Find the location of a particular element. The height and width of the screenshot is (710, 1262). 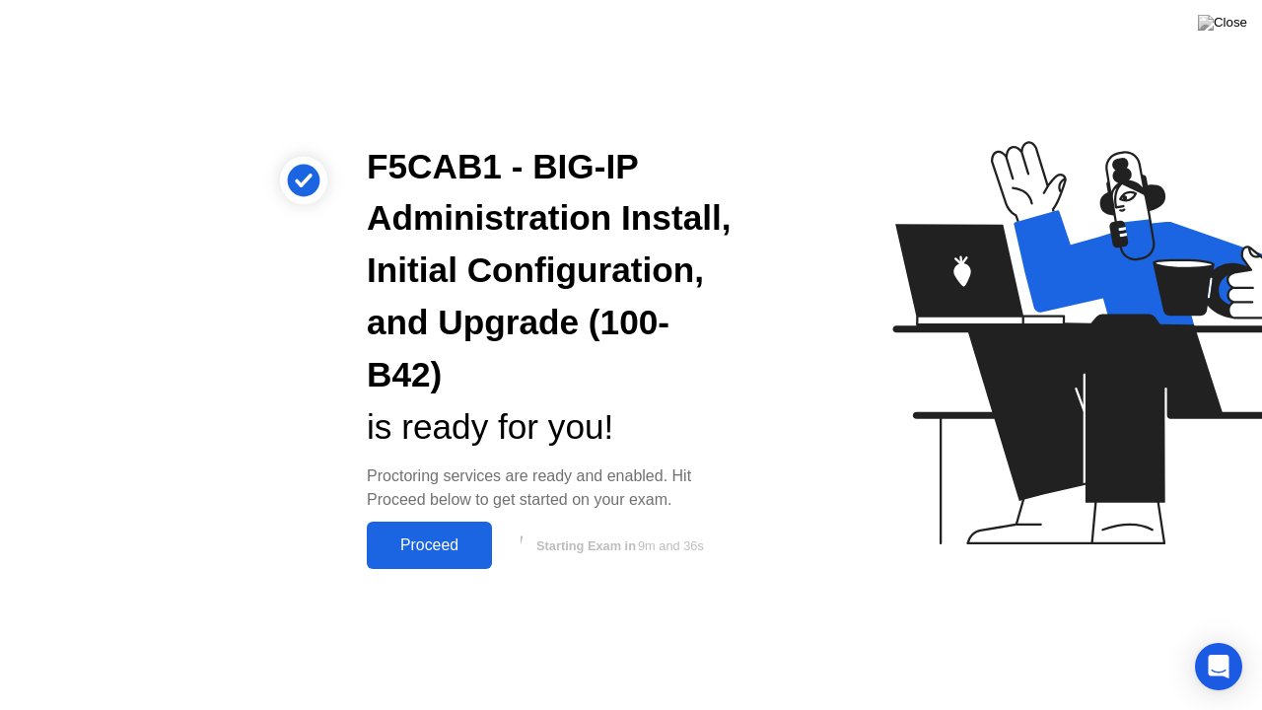

div: is ready for you! is located at coordinates (550, 427).